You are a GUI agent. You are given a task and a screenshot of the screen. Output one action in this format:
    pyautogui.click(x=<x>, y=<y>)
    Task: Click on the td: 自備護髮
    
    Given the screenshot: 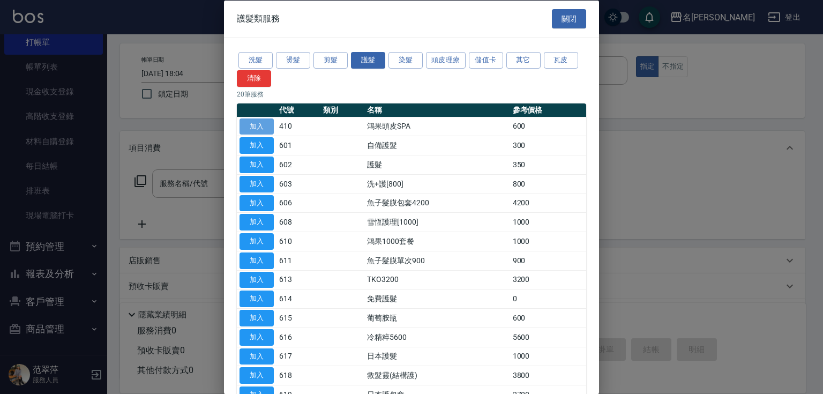 What is the action you would take?
    pyautogui.click(x=437, y=145)
    